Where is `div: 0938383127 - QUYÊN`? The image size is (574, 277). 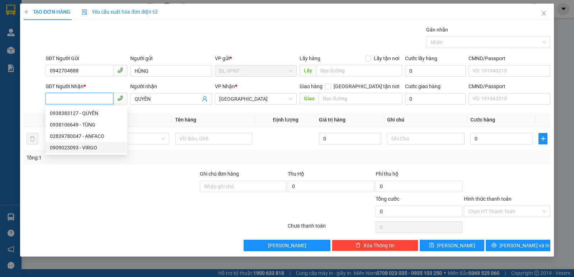
div: 0938383127 - QUYÊN is located at coordinates (86, 113).